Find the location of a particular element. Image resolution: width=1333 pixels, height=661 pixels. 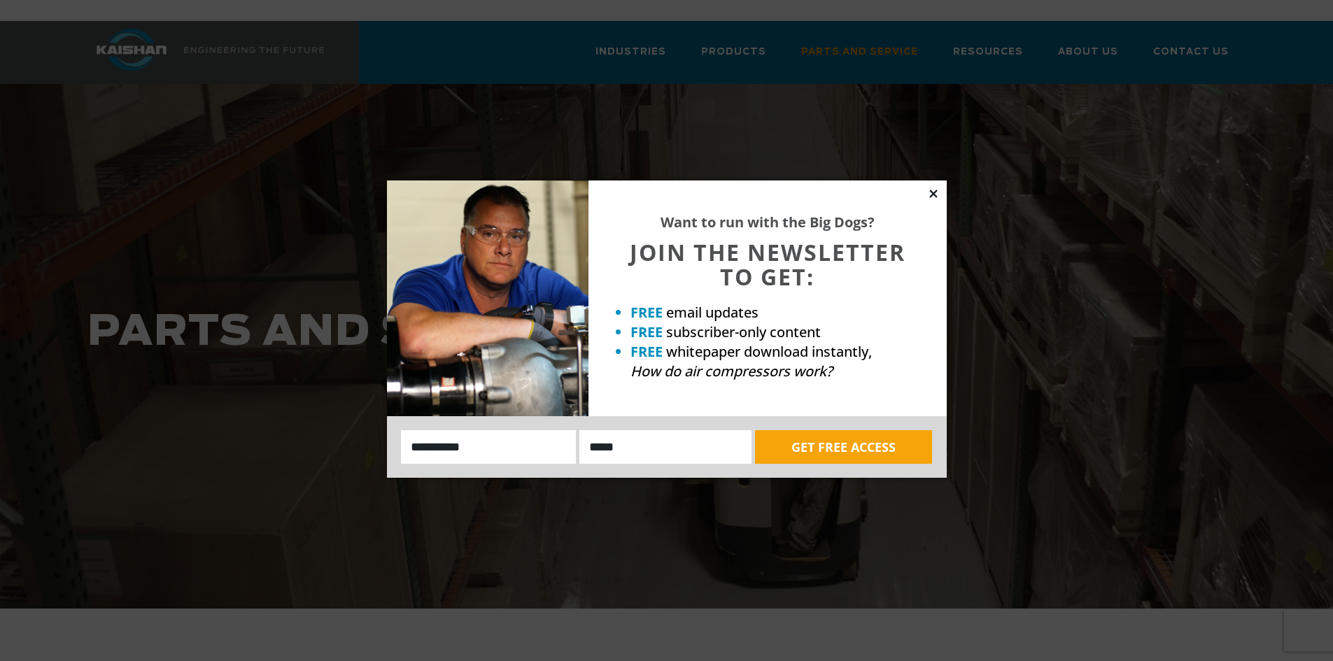

em: How do air compressors work? is located at coordinates (731, 371).